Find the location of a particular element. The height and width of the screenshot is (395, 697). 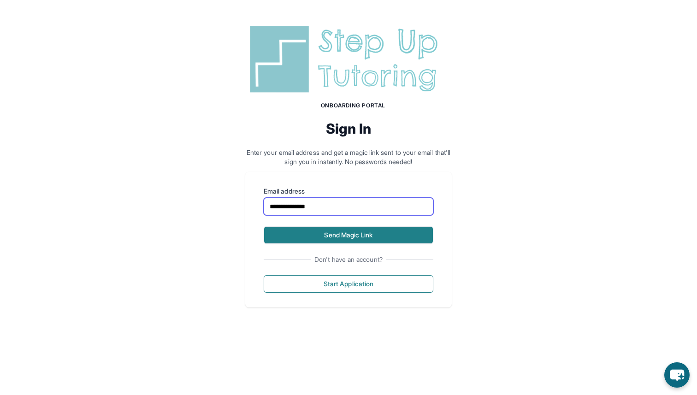

button: chat-button is located at coordinates (677, 375).